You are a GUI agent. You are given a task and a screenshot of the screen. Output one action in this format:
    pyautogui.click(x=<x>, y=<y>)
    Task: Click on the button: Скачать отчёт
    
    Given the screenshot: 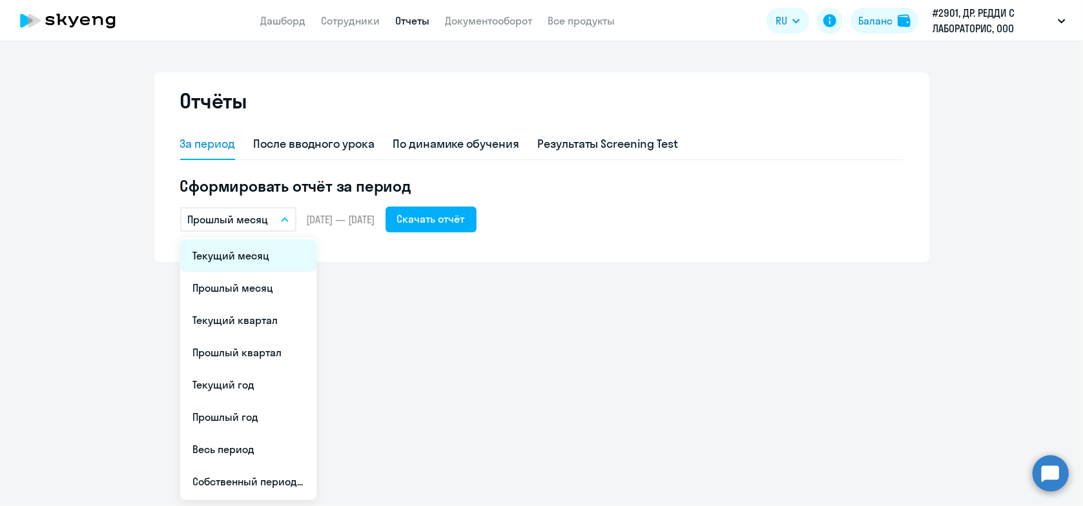 What is the action you would take?
    pyautogui.click(x=431, y=220)
    